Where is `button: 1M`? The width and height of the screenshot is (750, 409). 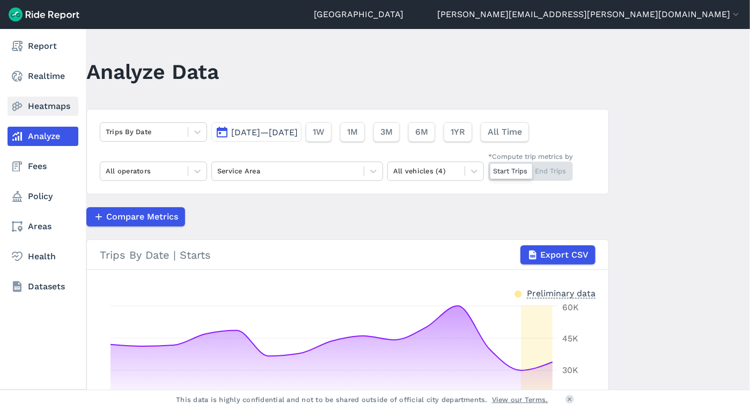
button: 1M is located at coordinates (353, 132).